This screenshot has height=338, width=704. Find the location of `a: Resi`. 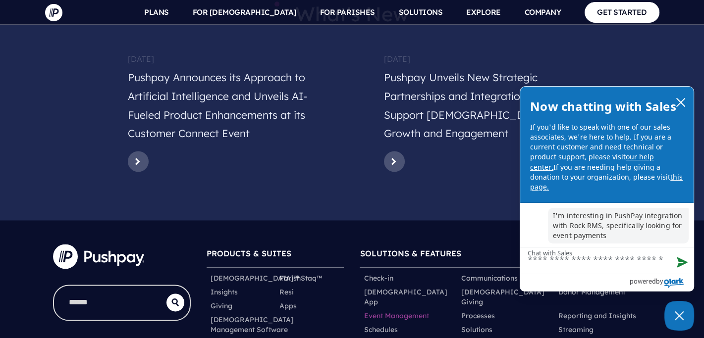

a: Resi is located at coordinates (286, 292).